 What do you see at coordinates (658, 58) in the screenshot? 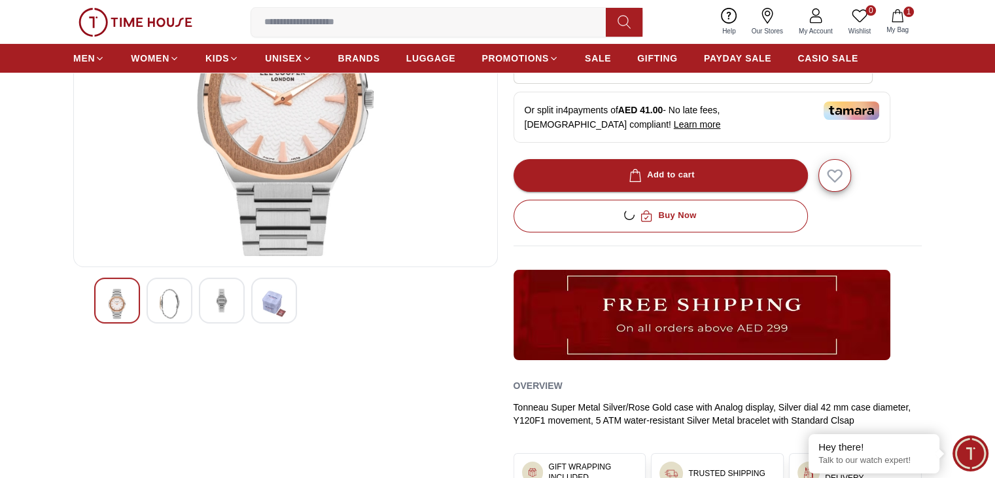
I see `span: GIFTING` at bounding box center [658, 58].